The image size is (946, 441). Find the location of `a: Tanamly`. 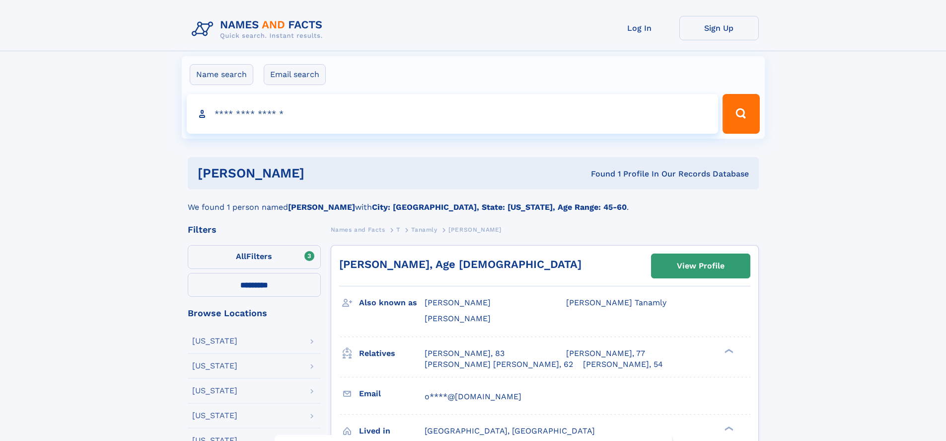

a: Tanamly is located at coordinates (424, 229).